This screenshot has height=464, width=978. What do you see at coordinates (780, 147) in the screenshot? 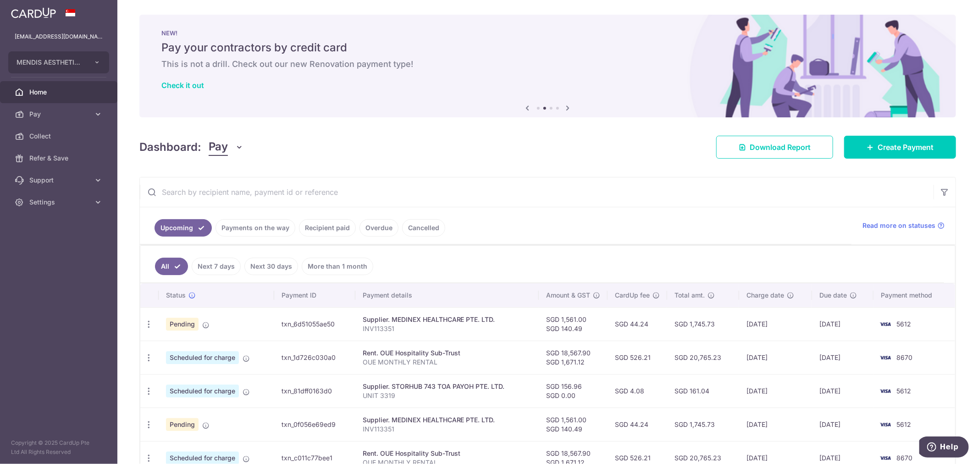
I see `span: Download Report` at bounding box center [780, 147].